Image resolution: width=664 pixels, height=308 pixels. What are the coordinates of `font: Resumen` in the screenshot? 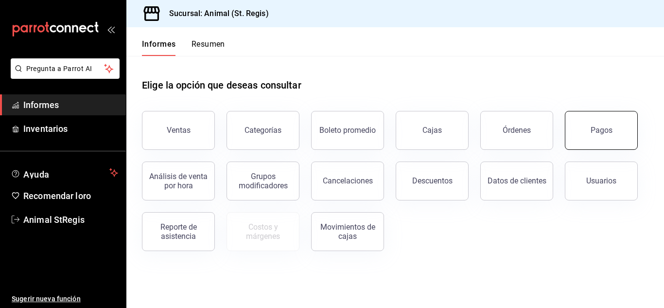 It's located at (208, 44).